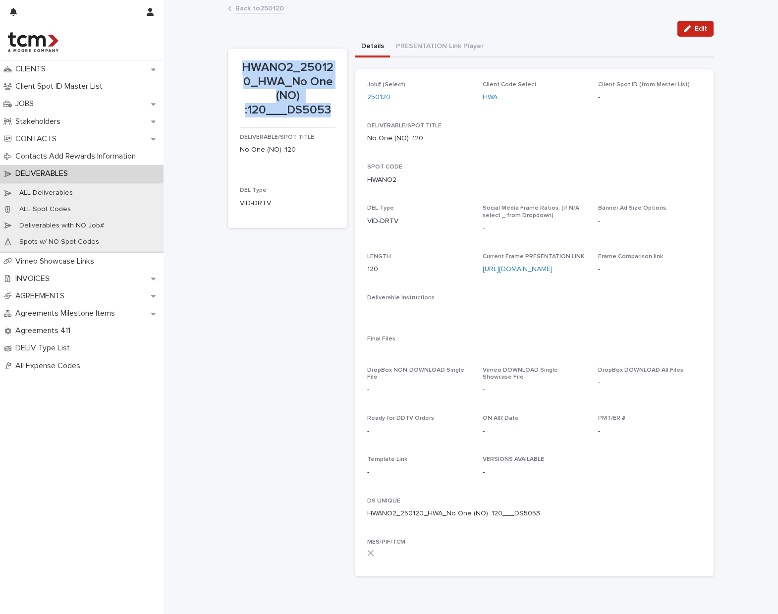  Describe the element at coordinates (45, 348) in the screenshot. I see `p: DELIV Type List` at that location.